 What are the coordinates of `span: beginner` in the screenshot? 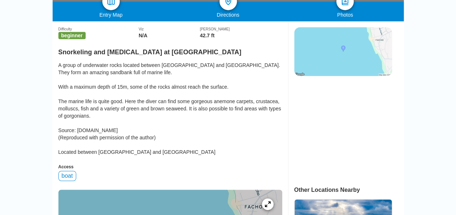 It's located at (72, 36).